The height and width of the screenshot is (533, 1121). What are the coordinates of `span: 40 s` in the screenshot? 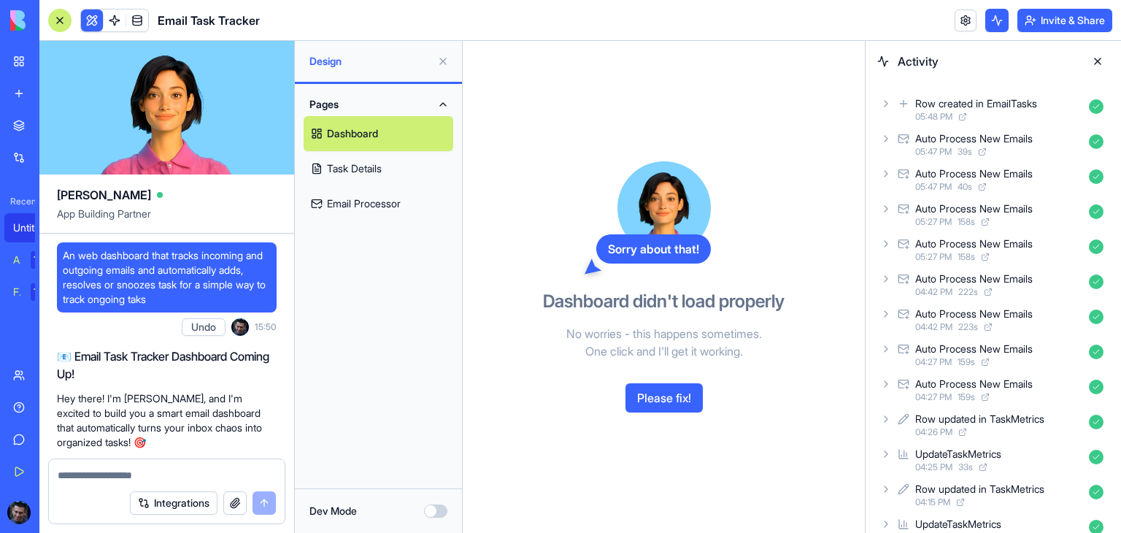 It's located at (965, 187).